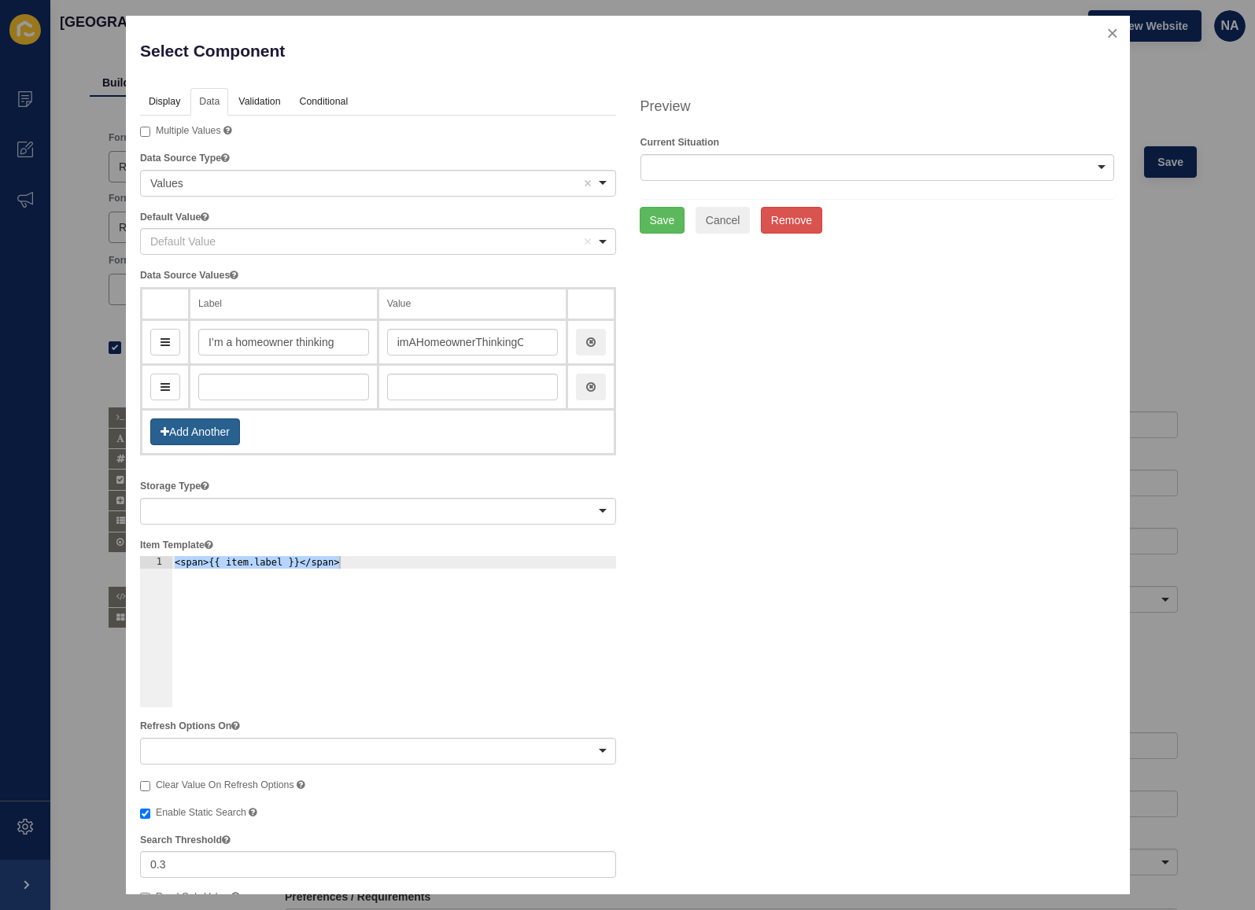 Image resolution: width=1255 pixels, height=910 pixels. I want to click on a: Display, so click(164, 102).